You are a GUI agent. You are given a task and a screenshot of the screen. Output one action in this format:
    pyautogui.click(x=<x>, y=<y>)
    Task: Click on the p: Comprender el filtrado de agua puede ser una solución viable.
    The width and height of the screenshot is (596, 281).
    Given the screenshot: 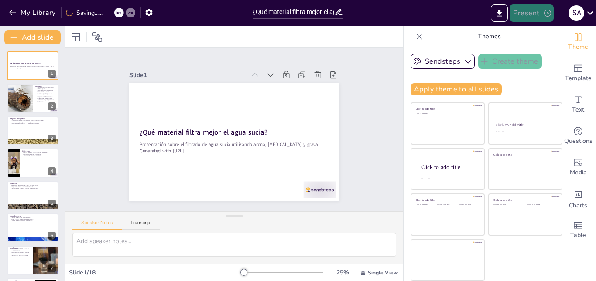 What is the action you would take?
    pyautogui.click(x=45, y=97)
    